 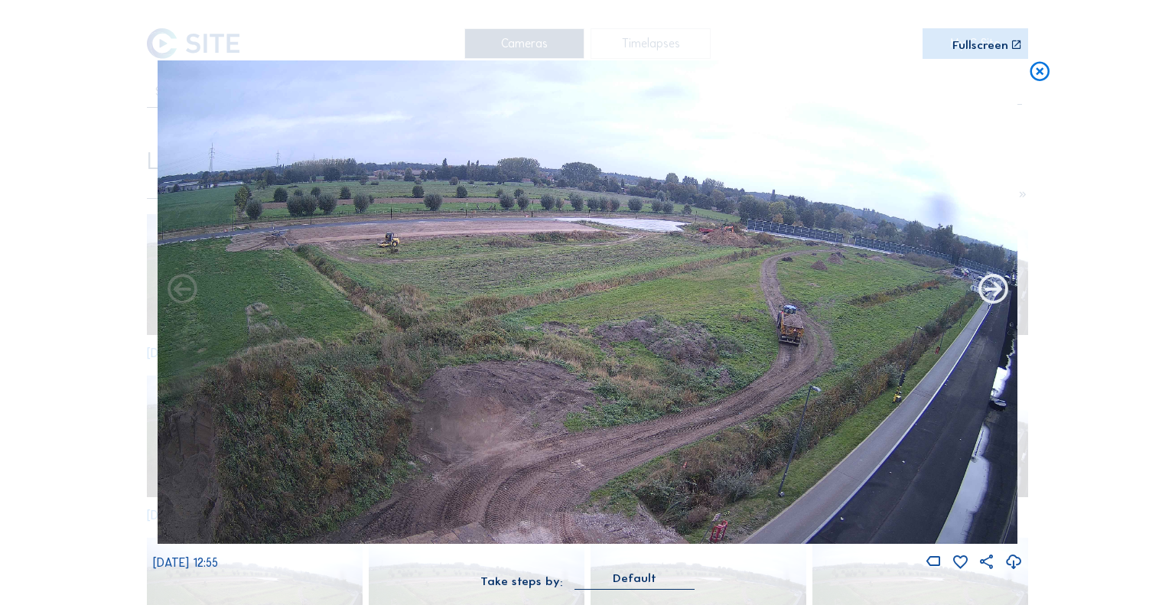 What do you see at coordinates (980, 44) in the screenshot?
I see `div: Fullscreen` at bounding box center [980, 44].